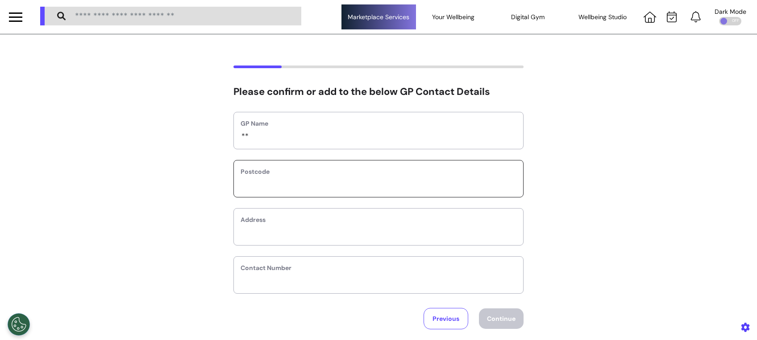 The width and height of the screenshot is (757, 340). What do you see at coordinates (446, 319) in the screenshot?
I see `button: Previous` at bounding box center [446, 319].